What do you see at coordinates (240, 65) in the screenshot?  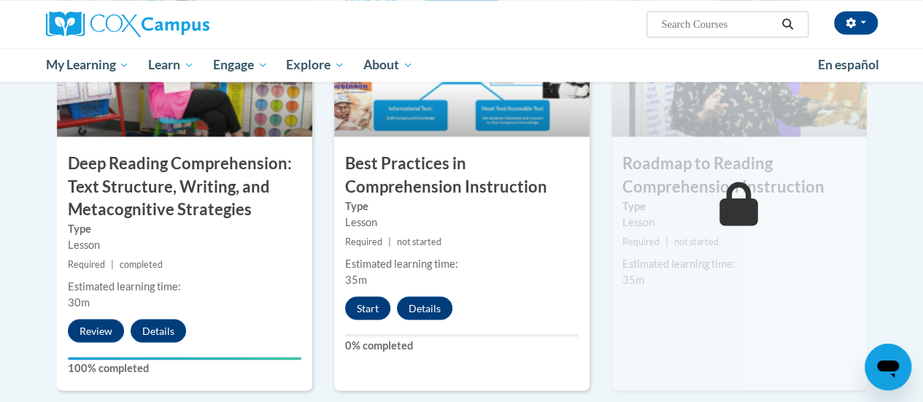 I see `span: Engage` at bounding box center [240, 65].